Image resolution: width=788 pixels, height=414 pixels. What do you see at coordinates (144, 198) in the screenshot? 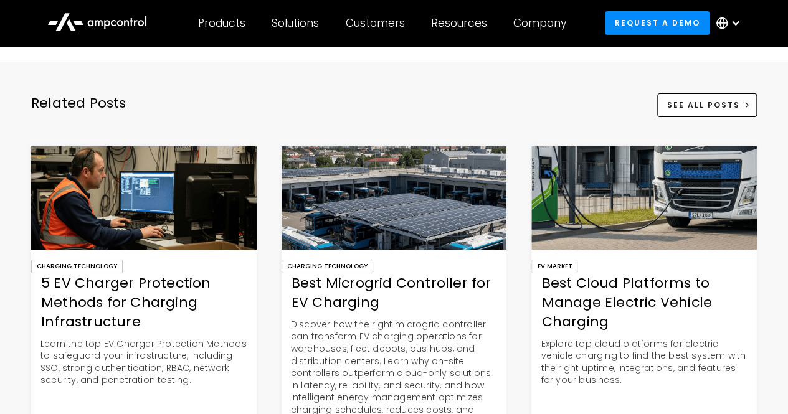
I see `img: 5 EV Charger Protection Methods for Charging Infrastructure` at bounding box center [144, 198].